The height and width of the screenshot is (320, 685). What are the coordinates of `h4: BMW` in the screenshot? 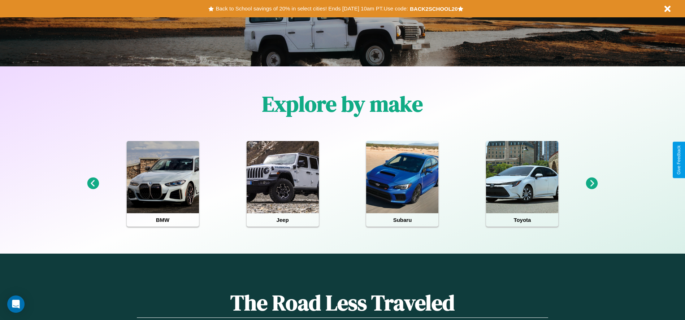 It's located at (163, 220).